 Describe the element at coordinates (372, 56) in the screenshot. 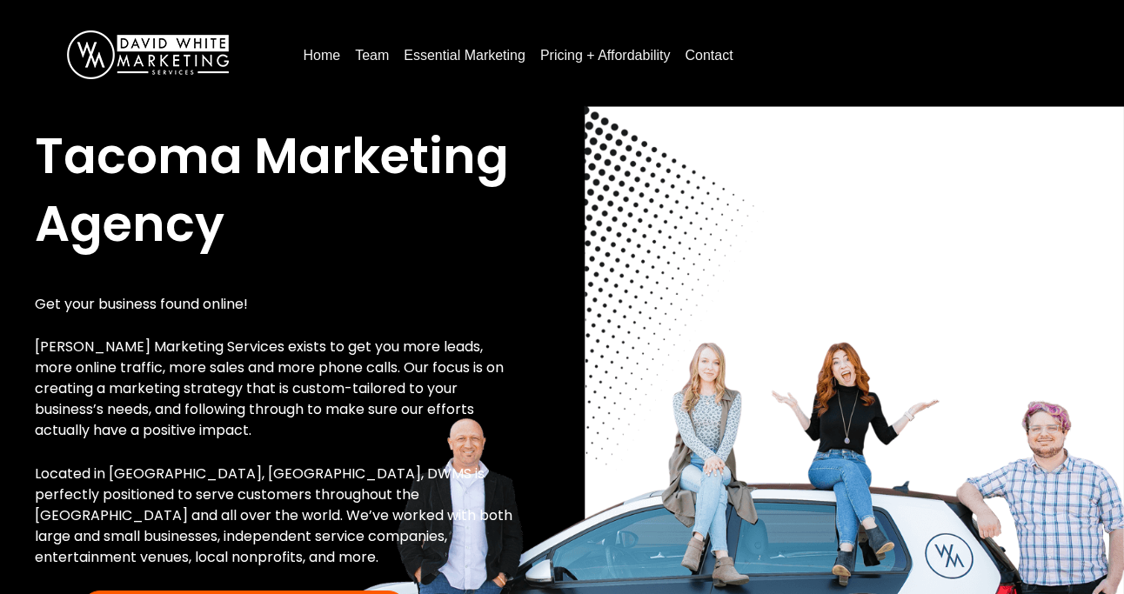

I see `a: Team` at that location.